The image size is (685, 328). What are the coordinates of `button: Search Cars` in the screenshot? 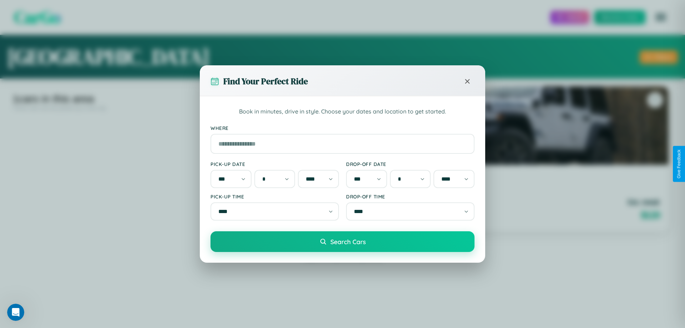 It's located at (342, 241).